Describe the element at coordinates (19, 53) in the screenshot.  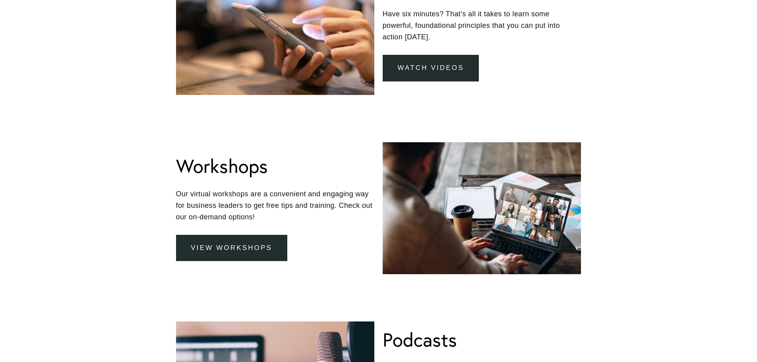
I see `a: Need help?` at that location.